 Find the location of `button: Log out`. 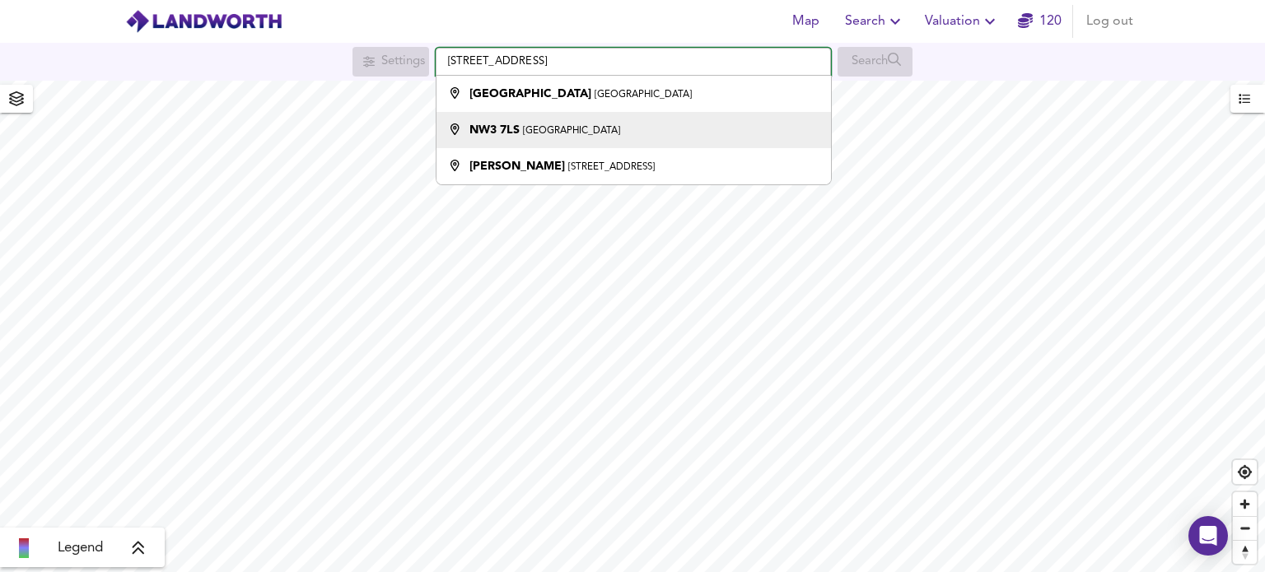

button: Log out is located at coordinates (1109, 21).